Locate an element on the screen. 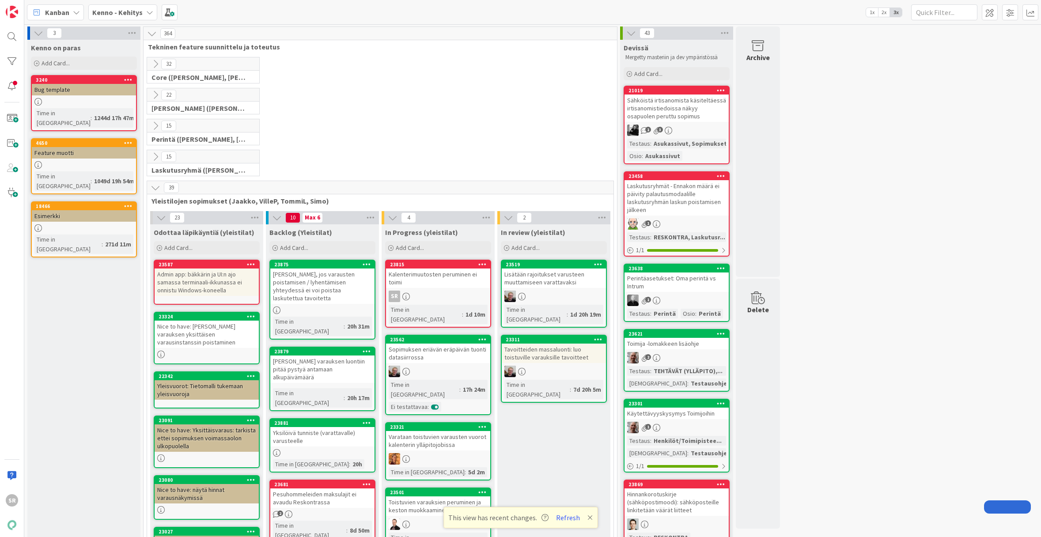 The height and width of the screenshot is (537, 1041). div: Archive is located at coordinates (758, 57).